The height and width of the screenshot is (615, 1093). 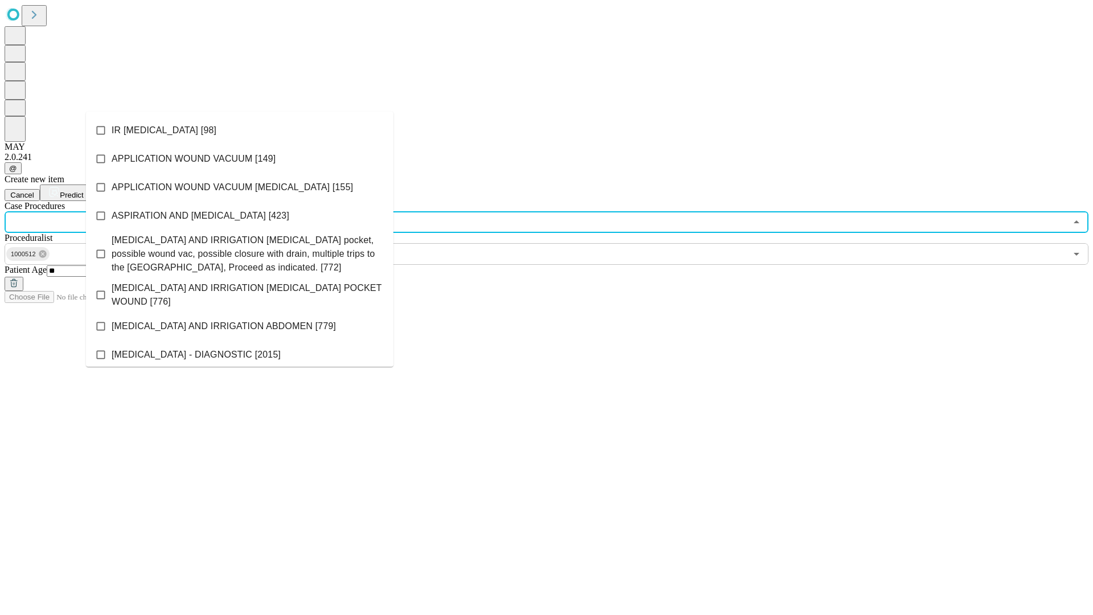 I want to click on button: Close, so click(x=1076, y=222).